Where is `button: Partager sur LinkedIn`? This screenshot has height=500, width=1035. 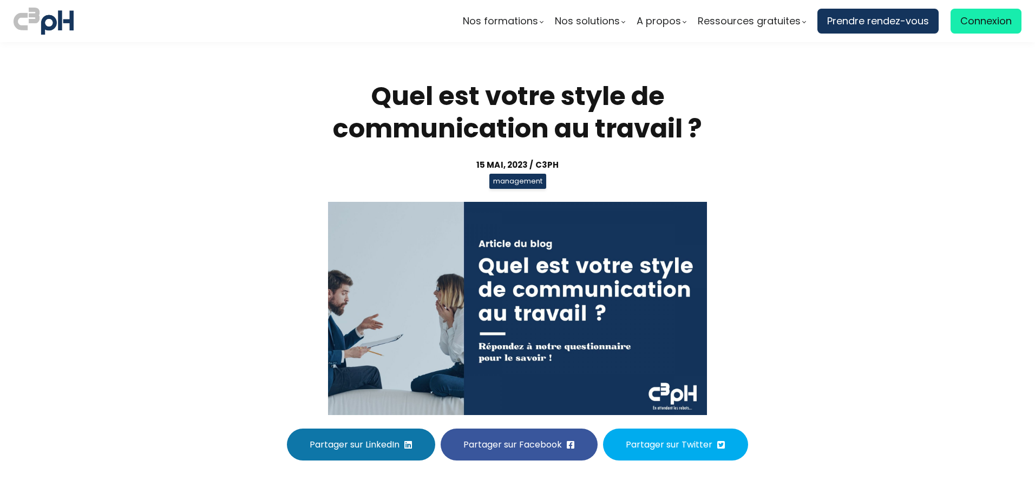
button: Partager sur LinkedIn is located at coordinates (361, 445).